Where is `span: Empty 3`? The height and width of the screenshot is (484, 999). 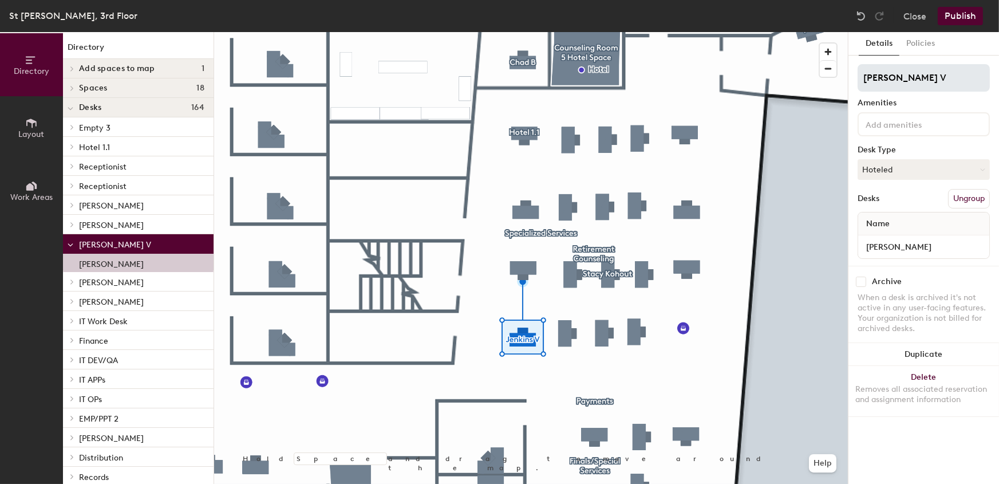 span: Empty 3 is located at coordinates (94, 128).